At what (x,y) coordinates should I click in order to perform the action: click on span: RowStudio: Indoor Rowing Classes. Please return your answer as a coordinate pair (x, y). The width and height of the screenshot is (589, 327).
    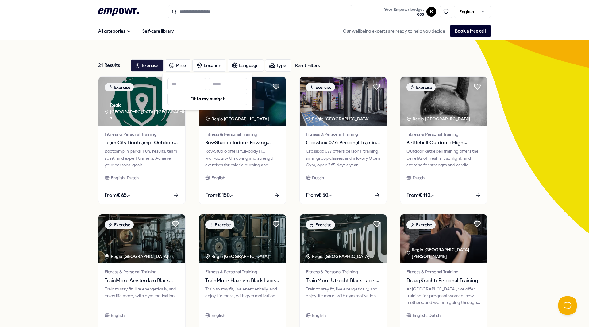
    Looking at the image, I should click on (242, 143).